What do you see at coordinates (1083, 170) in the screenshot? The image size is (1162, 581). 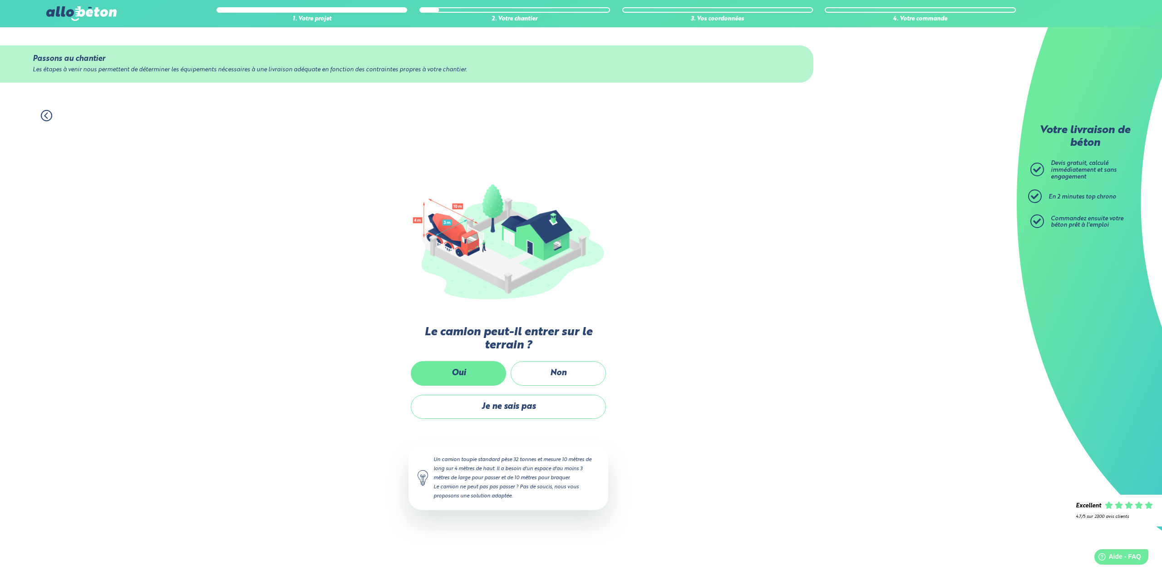 I see `span: Devis gratuit, calculé immédiatement et sans engagement` at bounding box center [1083, 170].